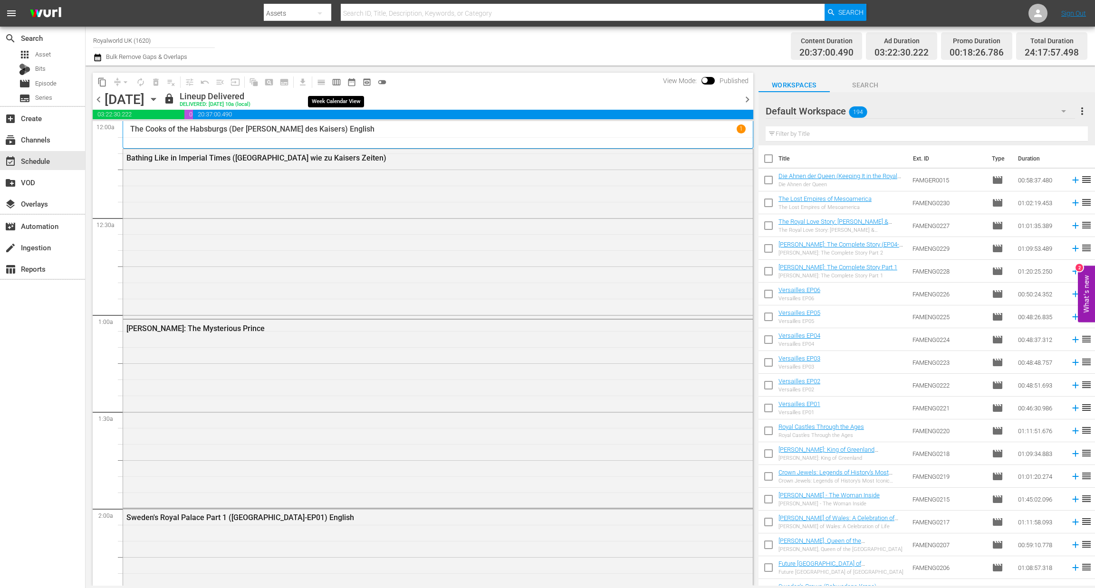 The image size is (1095, 588). What do you see at coordinates (1040, 294) in the screenshot?
I see `td: 00:50:24.352` at bounding box center [1040, 294].